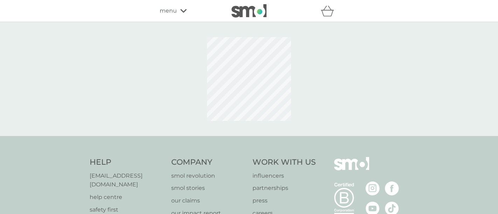 The width and height of the screenshot is (498, 214). I want to click on a: press, so click(284, 201).